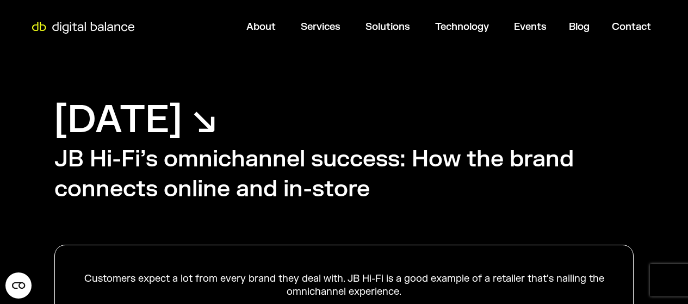 The height and width of the screenshot is (304, 688). What do you see at coordinates (261, 27) in the screenshot?
I see `span: About` at bounding box center [261, 27].